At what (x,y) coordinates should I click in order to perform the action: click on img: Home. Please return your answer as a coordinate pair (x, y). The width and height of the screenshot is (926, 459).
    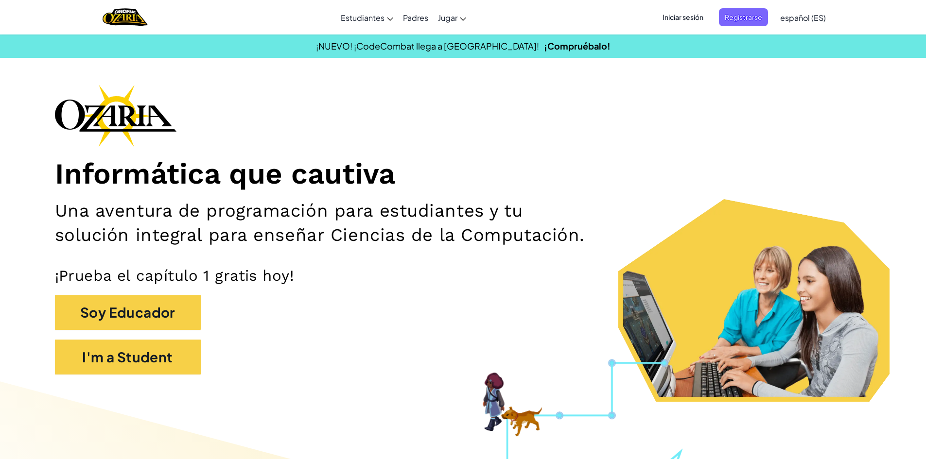
    Looking at the image, I should click on (125, 17).